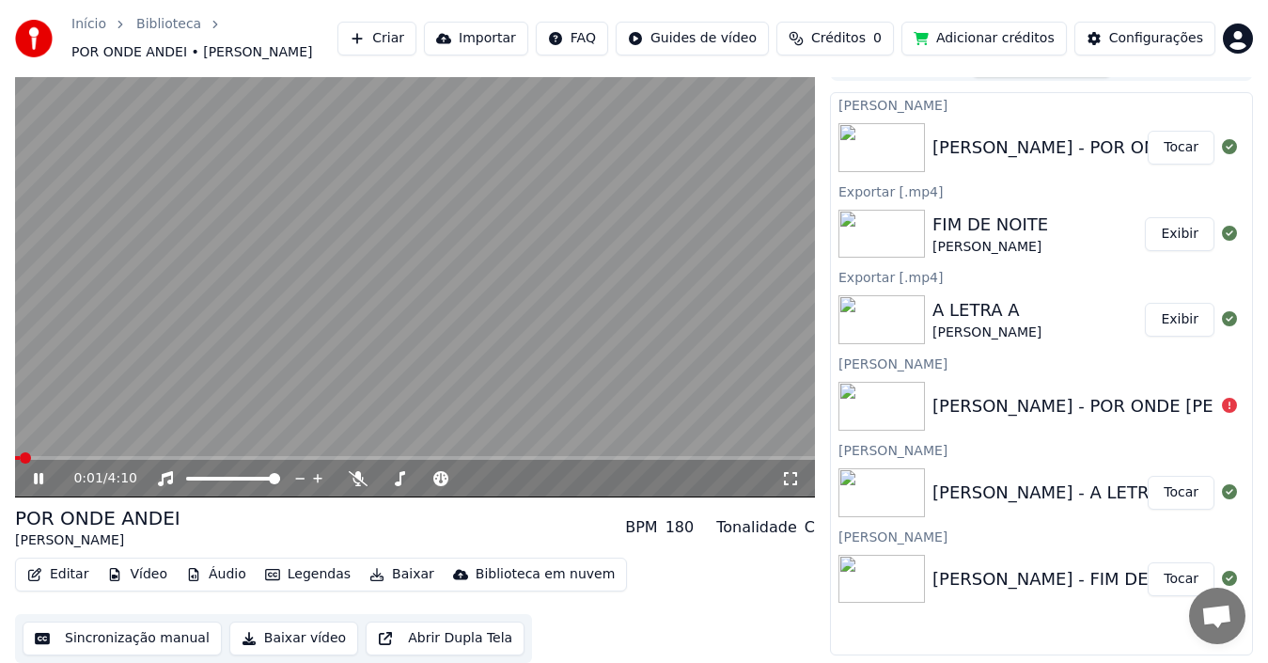 The image size is (1268, 663). I want to click on button: Guides de vídeo, so click(692, 39).